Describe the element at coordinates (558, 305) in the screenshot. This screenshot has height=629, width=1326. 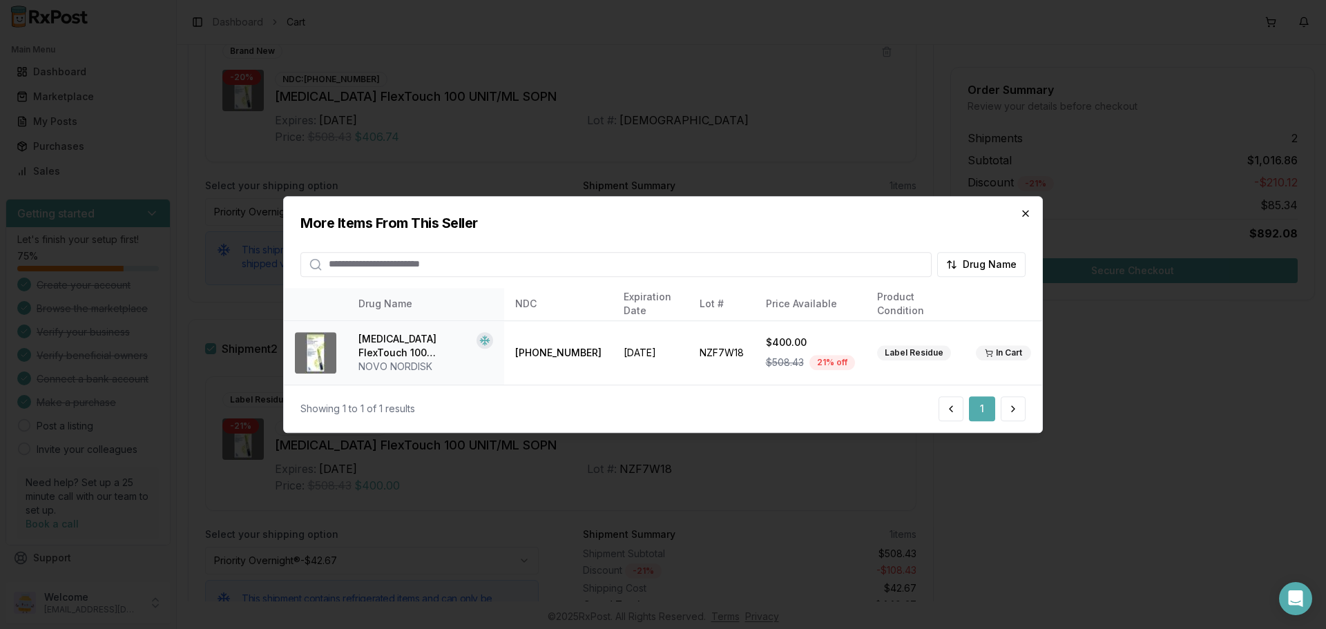
I see `th: NDC` at that location.